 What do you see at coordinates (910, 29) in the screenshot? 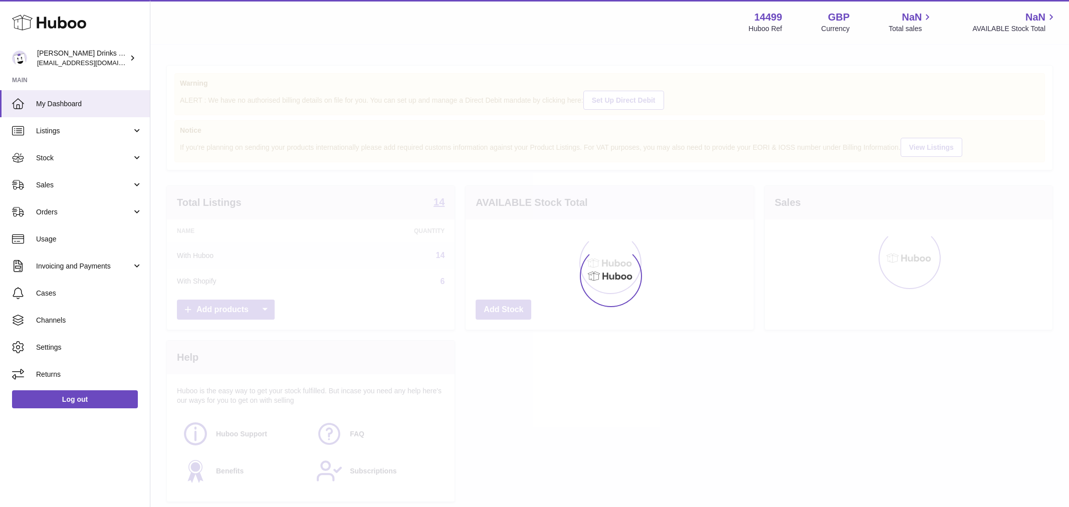
I see `span: Total sales` at bounding box center [910, 29].